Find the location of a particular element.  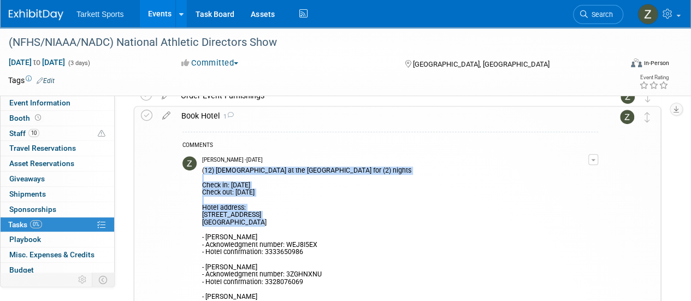

span: 1 is located at coordinates (227, 116).